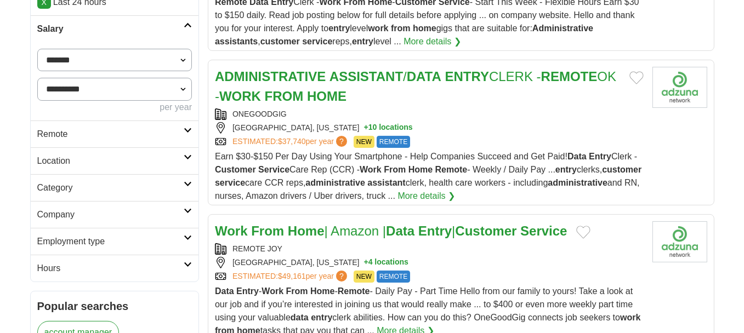 The height and width of the screenshot is (333, 744). I want to click on a: Employment type, so click(115, 241).